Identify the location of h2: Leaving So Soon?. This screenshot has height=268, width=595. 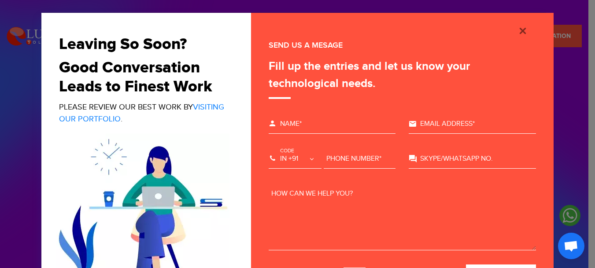
(143, 44).